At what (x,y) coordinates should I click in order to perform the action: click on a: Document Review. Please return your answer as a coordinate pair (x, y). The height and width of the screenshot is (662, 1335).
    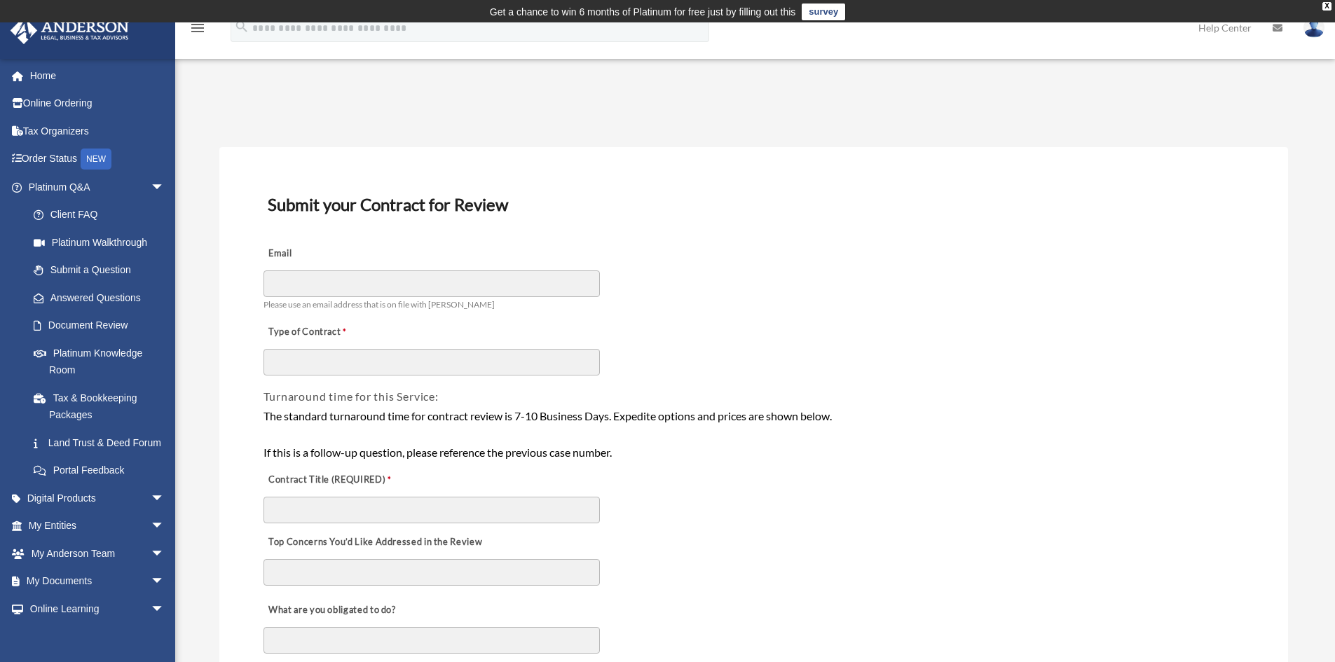
    Looking at the image, I should click on (99, 326).